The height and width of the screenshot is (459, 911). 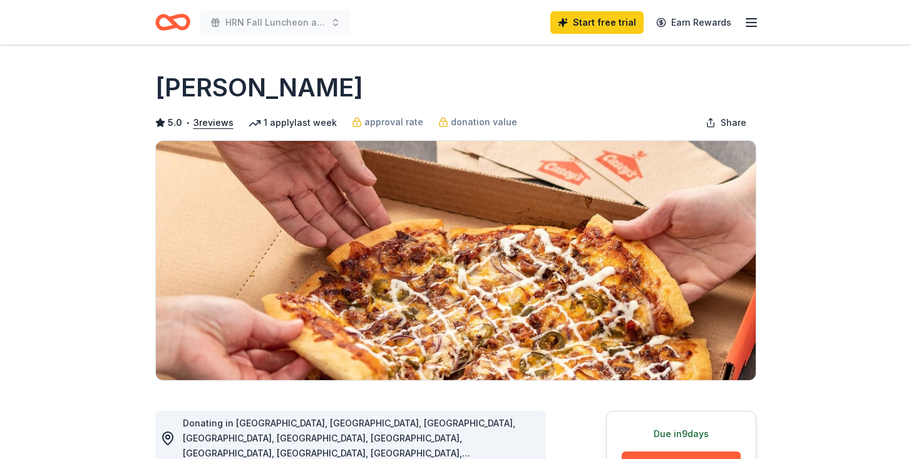 I want to click on span: 5.0, so click(x=175, y=123).